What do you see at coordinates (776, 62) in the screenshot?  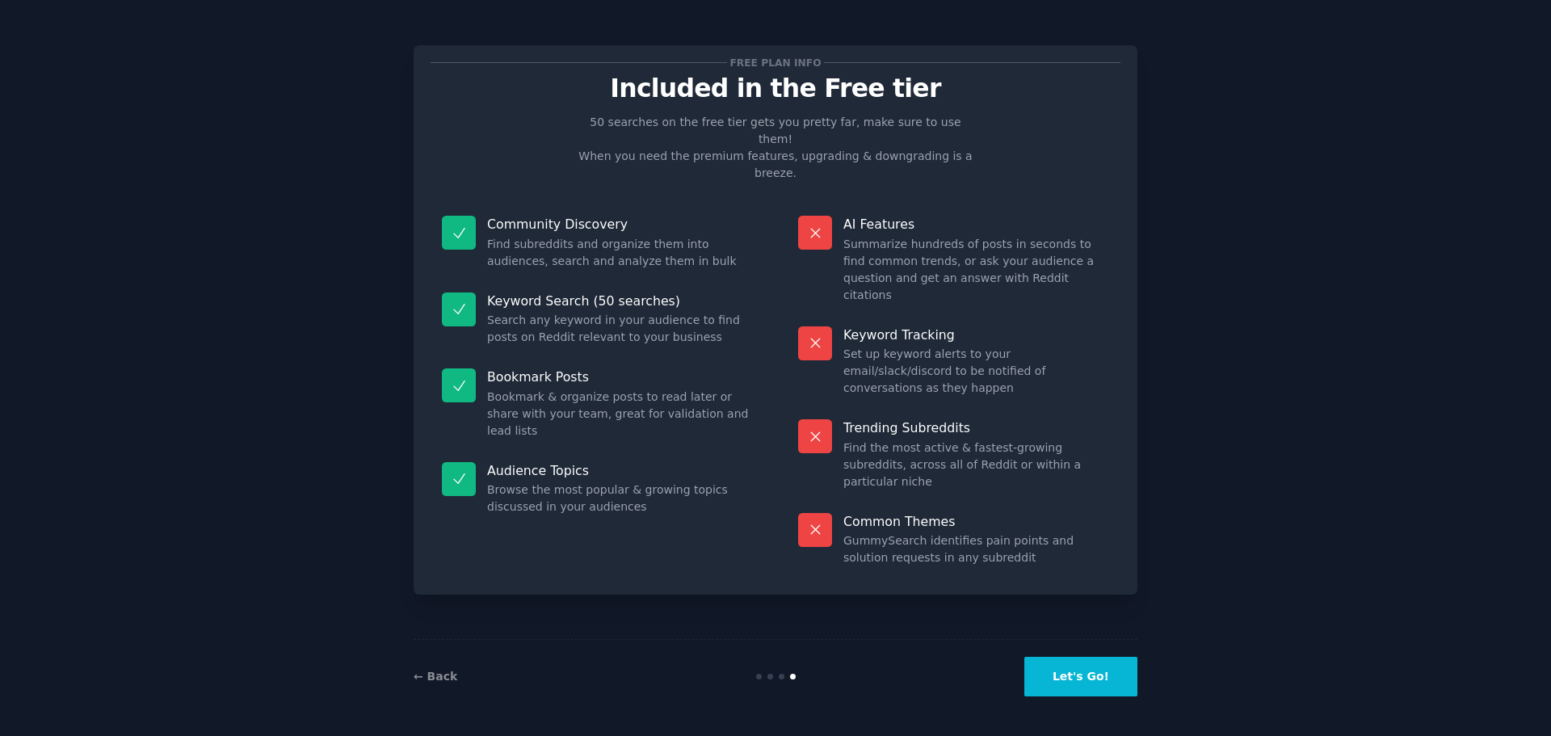 I see `span: Free plan info` at bounding box center [776, 62].